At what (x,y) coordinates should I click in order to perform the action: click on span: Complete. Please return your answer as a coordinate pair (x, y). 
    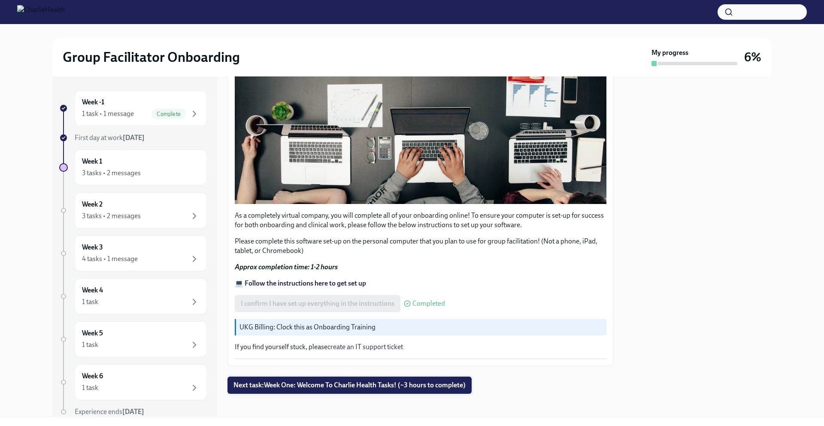
    Looking at the image, I should click on (169, 114).